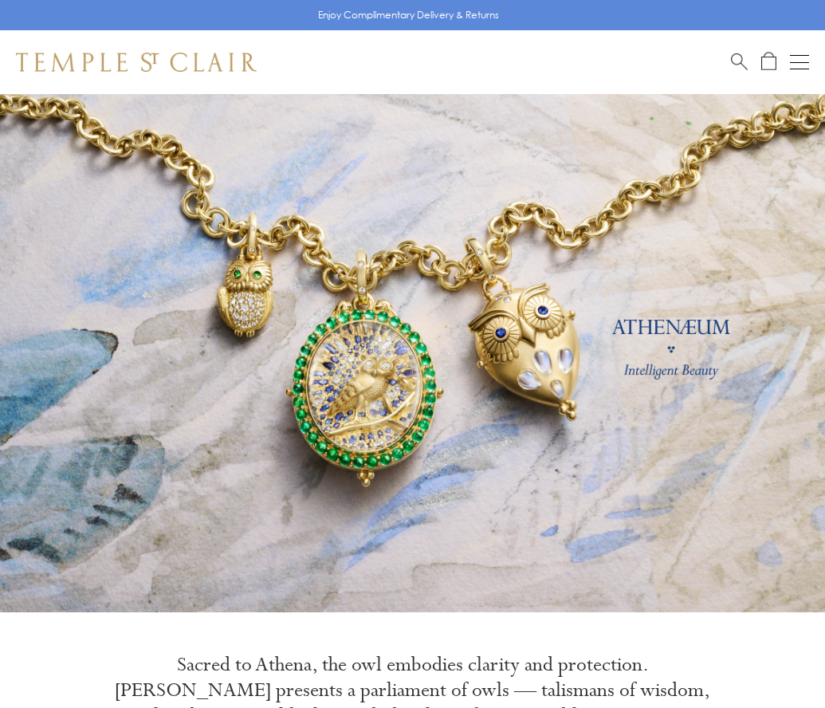 Image resolution: width=825 pixels, height=708 pixels. What do you see at coordinates (136, 62) in the screenshot?
I see `img: Temple St. Clair` at bounding box center [136, 62].